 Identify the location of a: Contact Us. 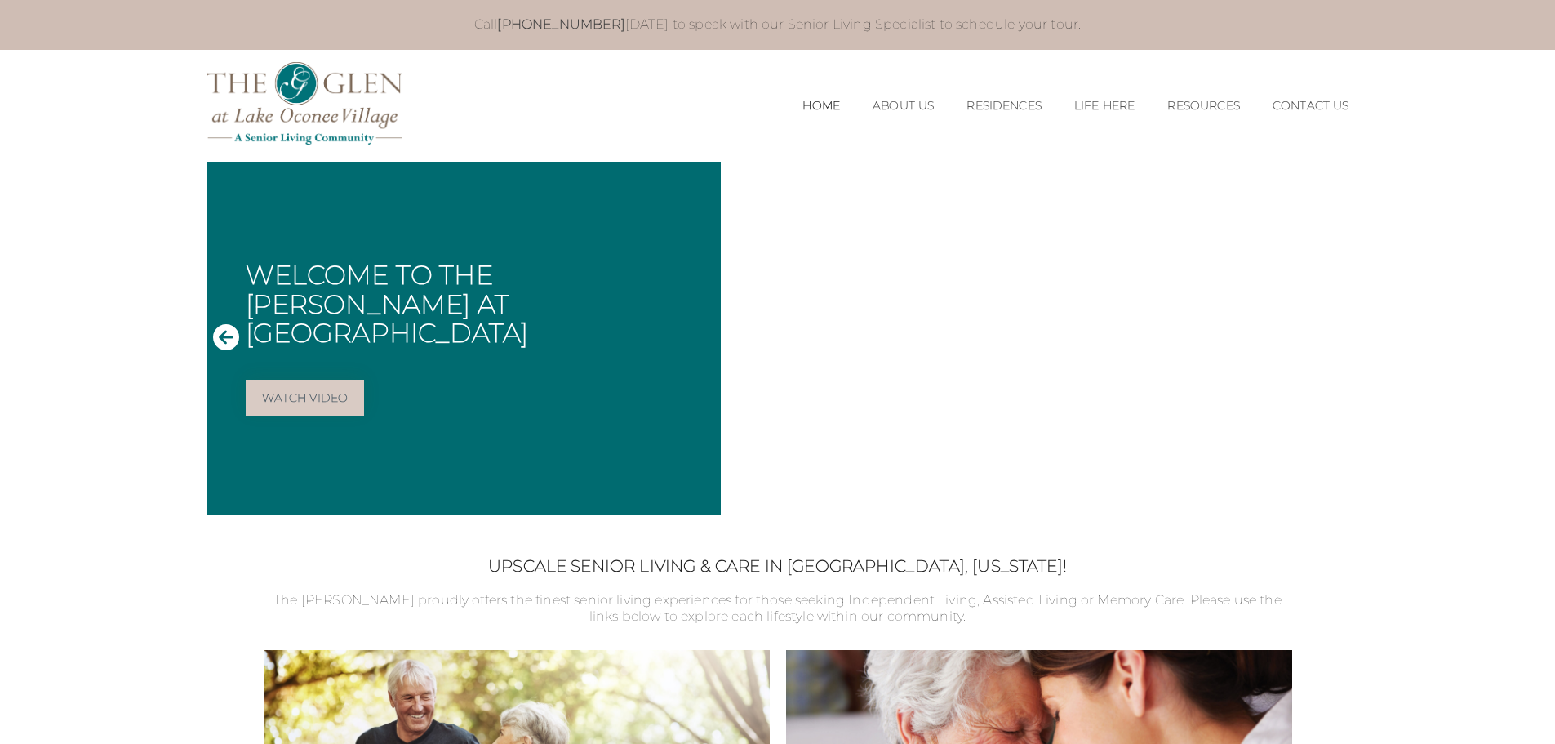
(1311, 105).